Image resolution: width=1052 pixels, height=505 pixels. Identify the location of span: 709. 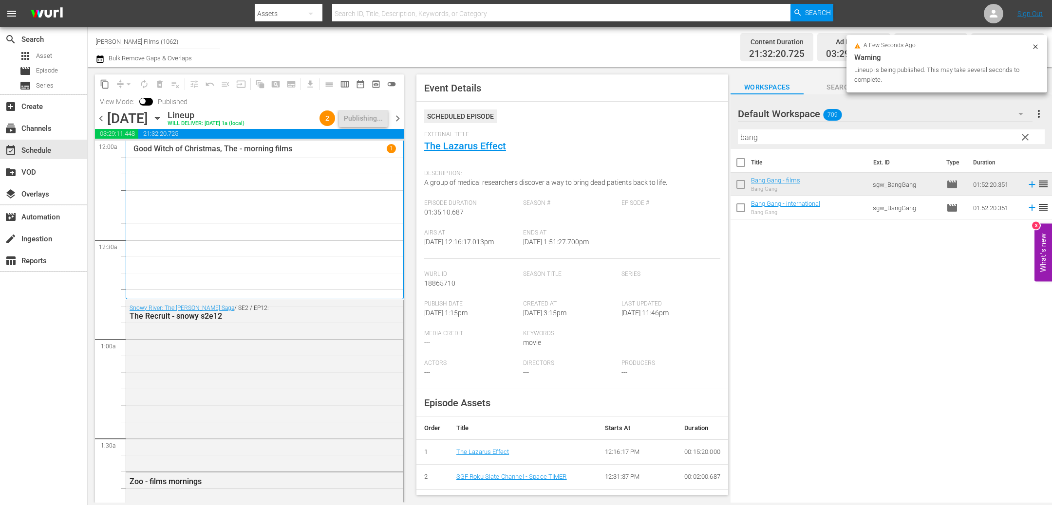
(832, 115).